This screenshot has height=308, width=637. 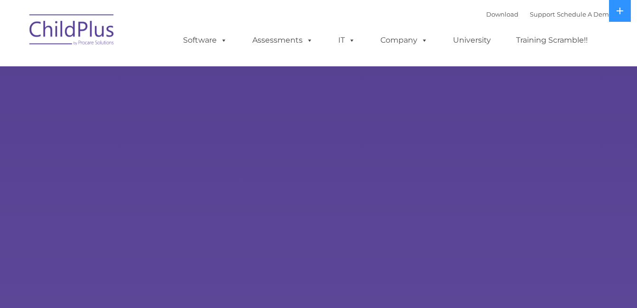 I want to click on a: Software, so click(x=205, y=40).